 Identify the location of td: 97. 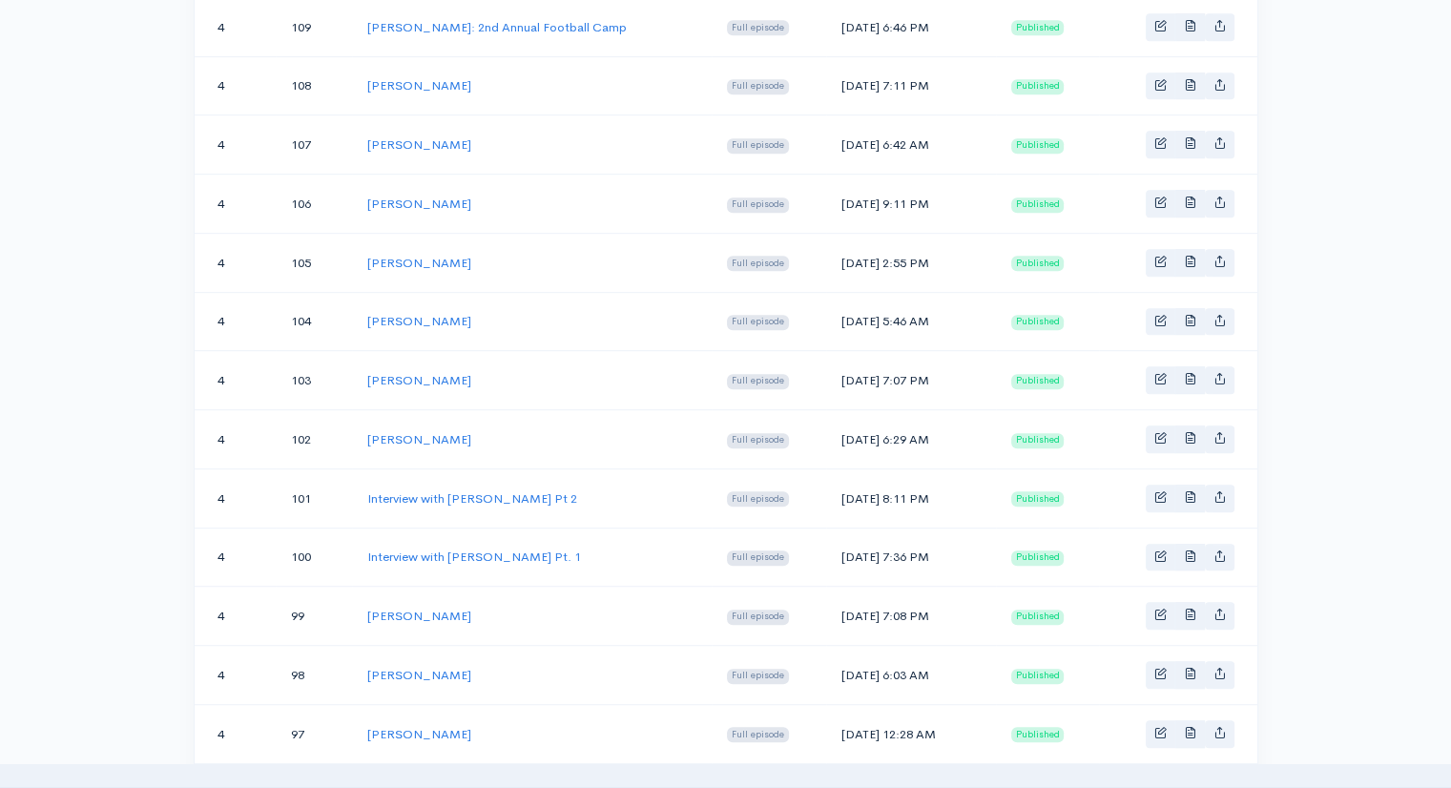
(314, 734).